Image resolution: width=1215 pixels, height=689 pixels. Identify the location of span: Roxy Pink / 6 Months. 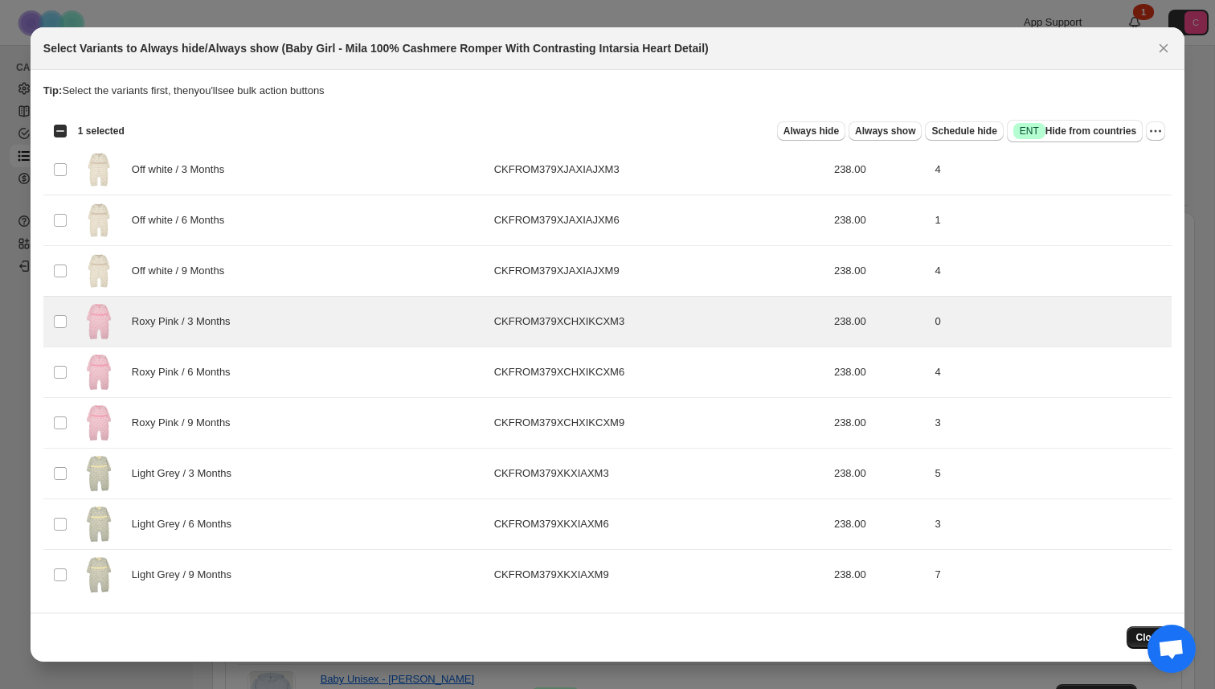
(186, 372).